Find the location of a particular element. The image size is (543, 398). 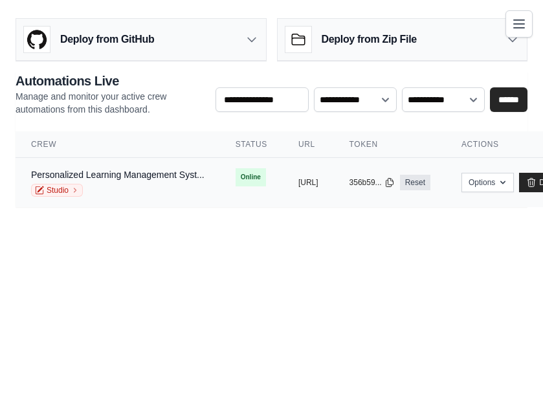

span: Online is located at coordinates (251, 177).